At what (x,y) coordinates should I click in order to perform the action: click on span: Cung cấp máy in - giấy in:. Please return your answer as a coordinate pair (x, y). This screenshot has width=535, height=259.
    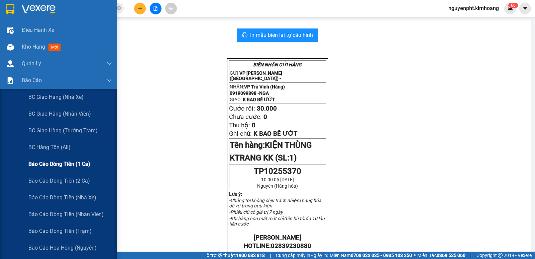
    Looking at the image, I should click on (302, 255).